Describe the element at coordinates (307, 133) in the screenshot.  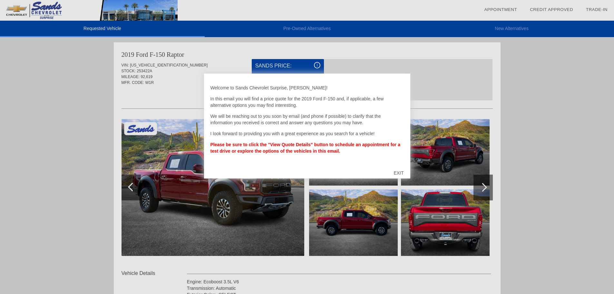
I see `p: I look forward to providing you with a great experience as you search for a vehicle!` at that location.